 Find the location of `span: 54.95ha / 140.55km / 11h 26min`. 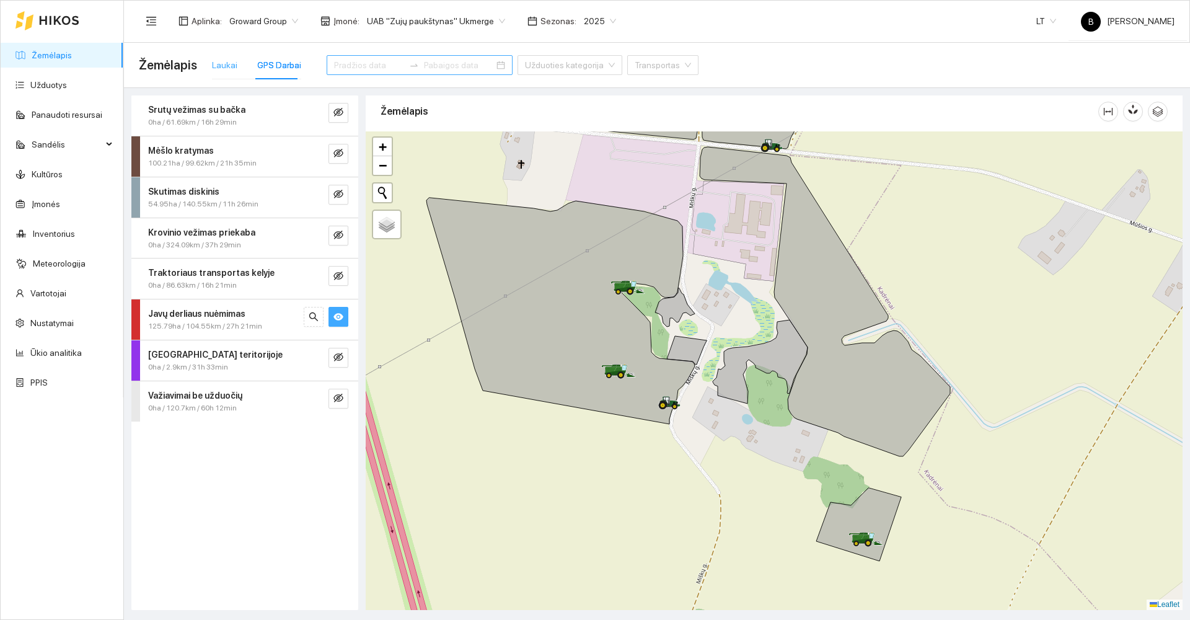

span: 54.95ha / 140.55km / 11h 26min is located at coordinates (203, 204).